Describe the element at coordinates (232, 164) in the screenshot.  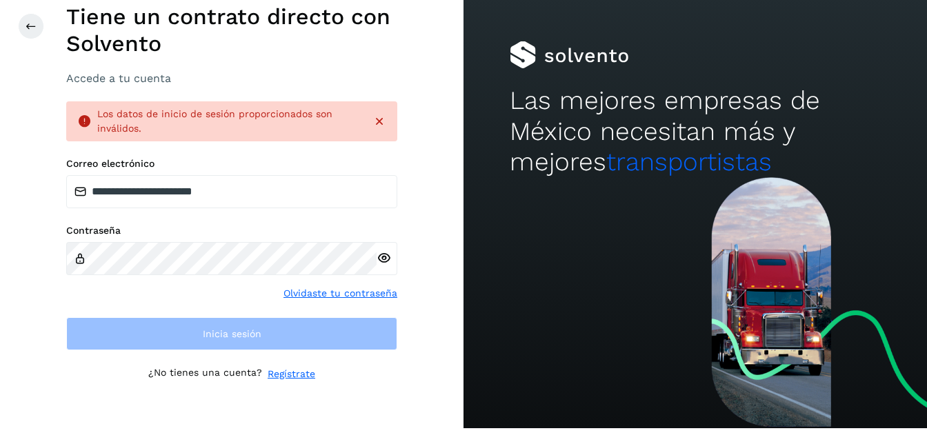
I see `label: Correo electrónico` at that location.